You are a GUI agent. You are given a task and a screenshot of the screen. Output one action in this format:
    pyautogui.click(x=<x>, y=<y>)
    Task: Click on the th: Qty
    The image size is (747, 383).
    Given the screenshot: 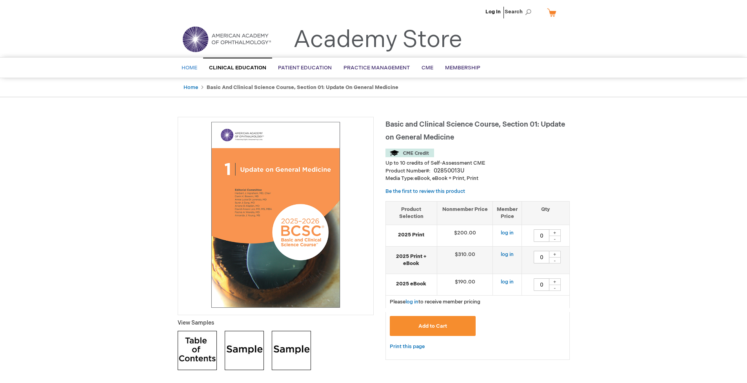 What is the action you would take?
    pyautogui.click(x=545, y=213)
    